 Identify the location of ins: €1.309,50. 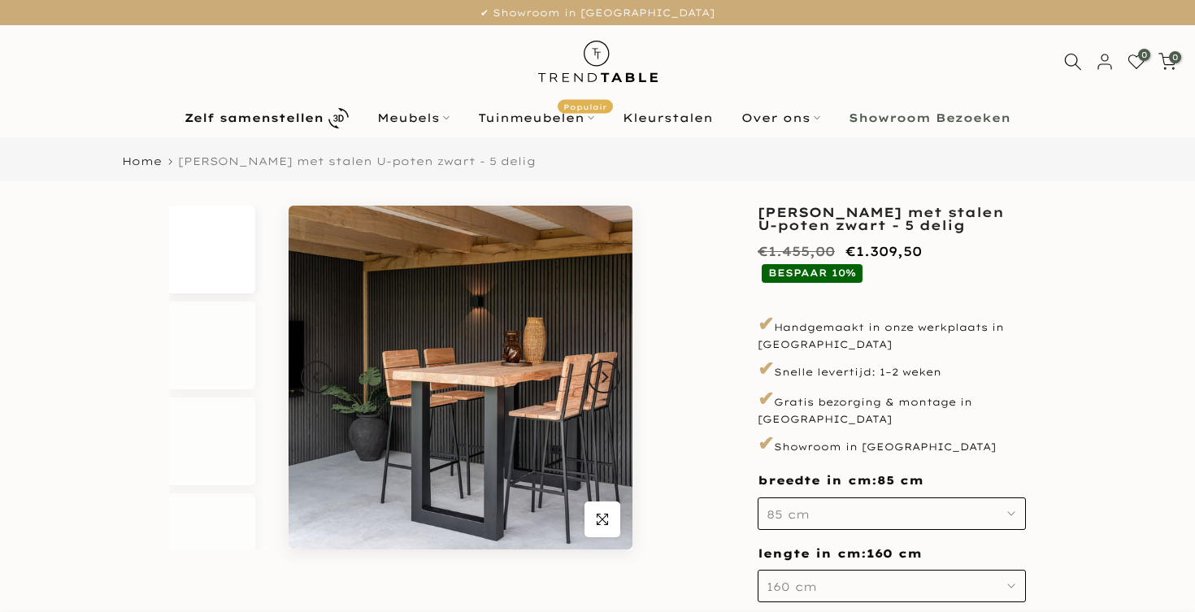
(884, 251).